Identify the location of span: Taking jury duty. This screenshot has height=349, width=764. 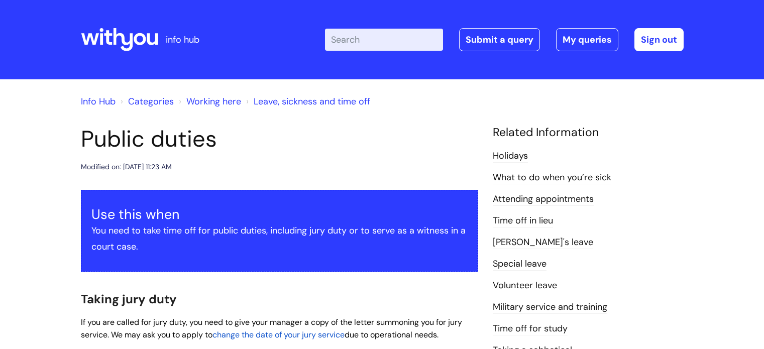
(129, 299).